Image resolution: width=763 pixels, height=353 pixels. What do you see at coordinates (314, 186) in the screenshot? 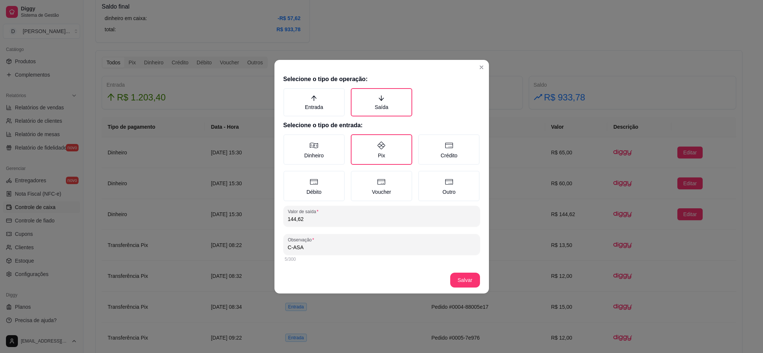
I see `label: Débito` at bounding box center [314, 186].